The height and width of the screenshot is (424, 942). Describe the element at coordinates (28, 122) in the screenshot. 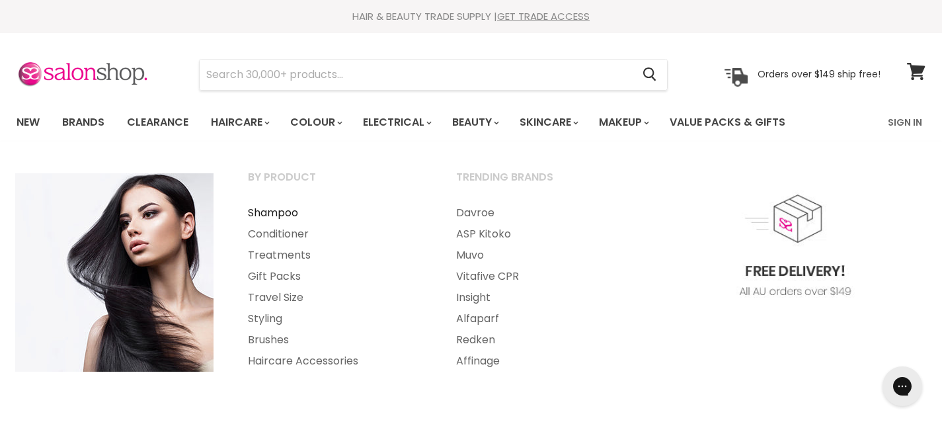

I see `a: New` at that location.